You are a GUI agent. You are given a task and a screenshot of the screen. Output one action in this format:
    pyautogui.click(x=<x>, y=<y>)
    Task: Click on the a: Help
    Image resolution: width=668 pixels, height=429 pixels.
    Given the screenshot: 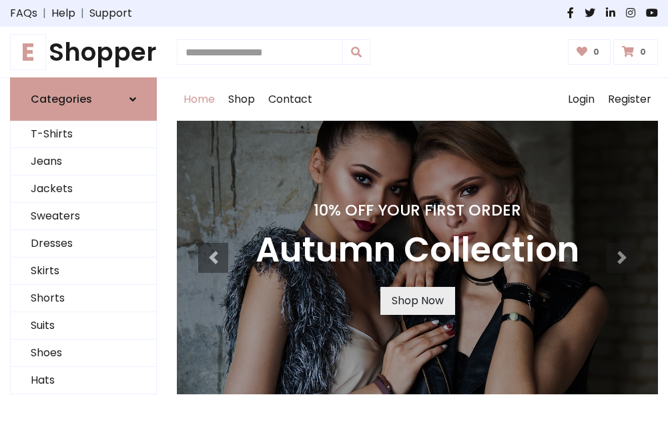 What is the action you would take?
    pyautogui.click(x=63, y=13)
    